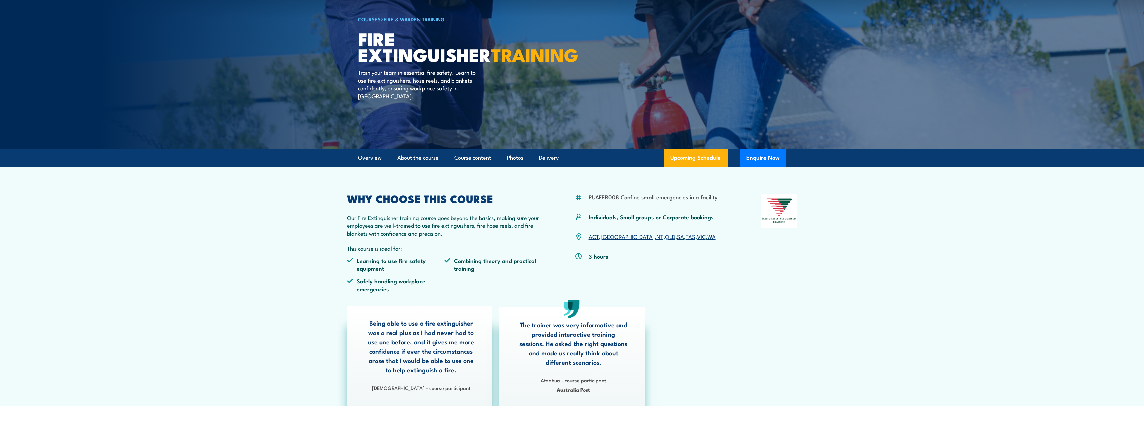 Image resolution: width=1144 pixels, height=430 pixels. Describe the element at coordinates (598, 256) in the screenshot. I see `p: 3 hours` at that location.